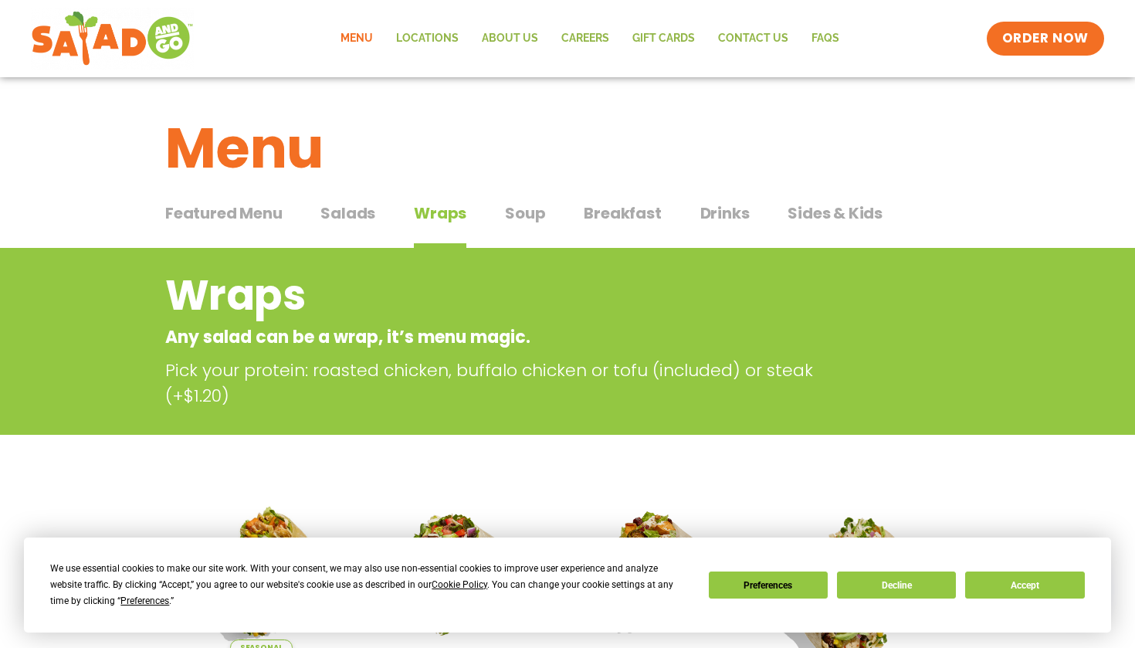 The width and height of the screenshot is (1135, 648). Describe the element at coordinates (825, 39) in the screenshot. I see `a: FAQs` at that location.